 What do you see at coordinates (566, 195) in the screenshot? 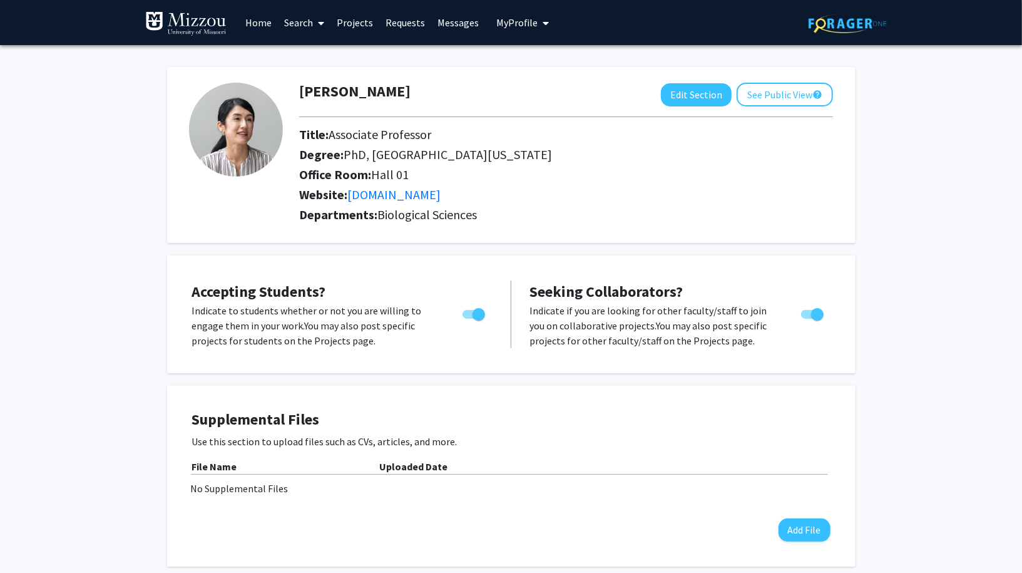
I see `h2: Website:` at bounding box center [566, 195].